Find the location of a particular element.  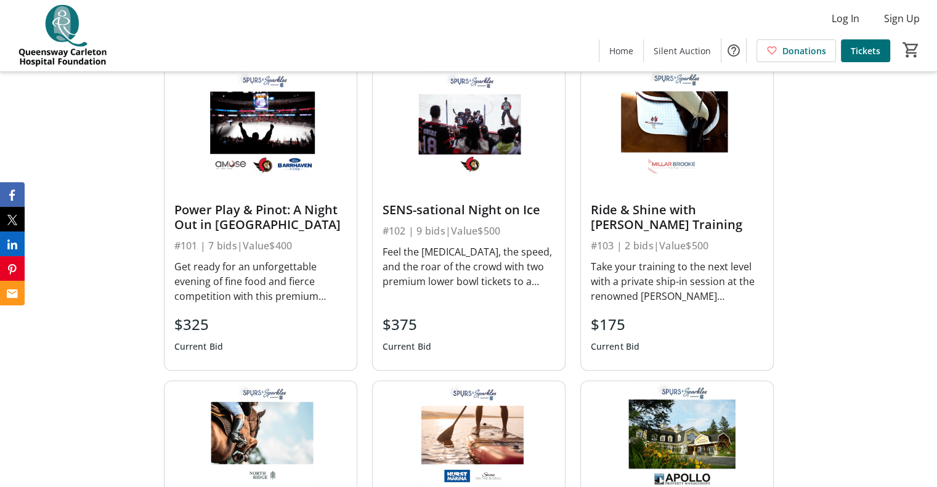

div: #101 | 7 bids | Value $400 is located at coordinates (261, 246).